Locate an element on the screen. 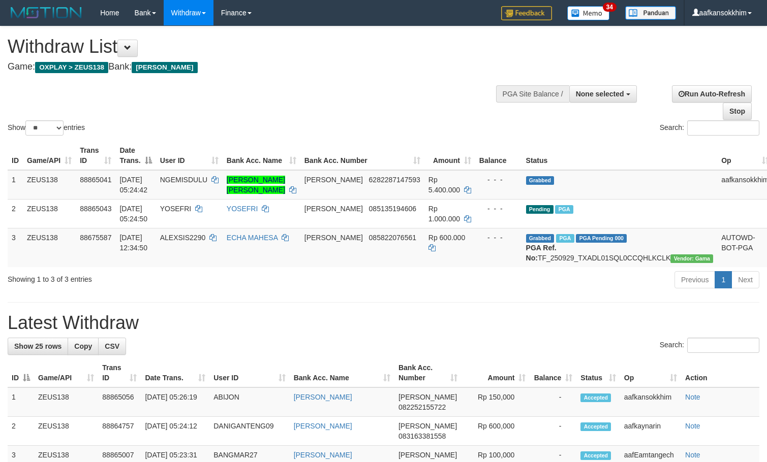  th: Date Trans.: activate to sort column ascending is located at coordinates (175, 373).